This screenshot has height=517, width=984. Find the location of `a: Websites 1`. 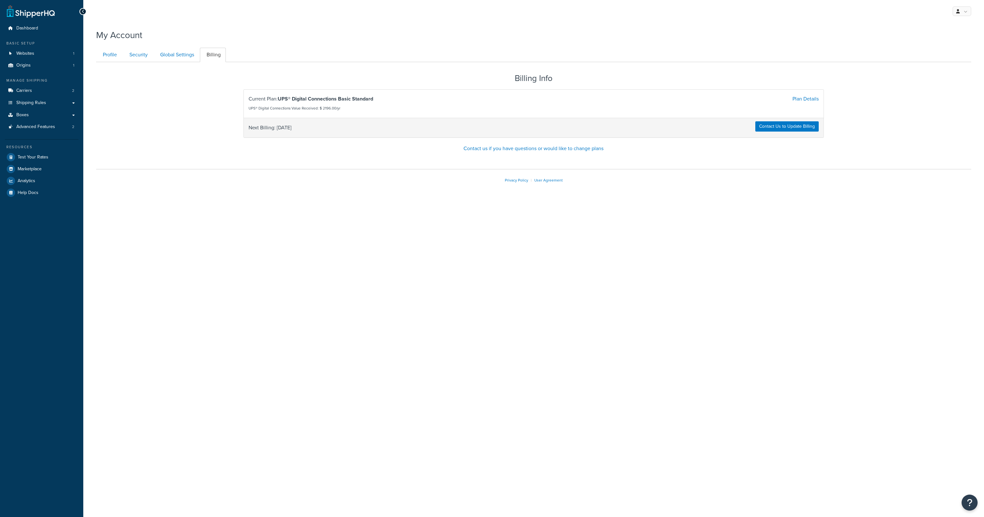

a: Websites 1 is located at coordinates (42, 54).